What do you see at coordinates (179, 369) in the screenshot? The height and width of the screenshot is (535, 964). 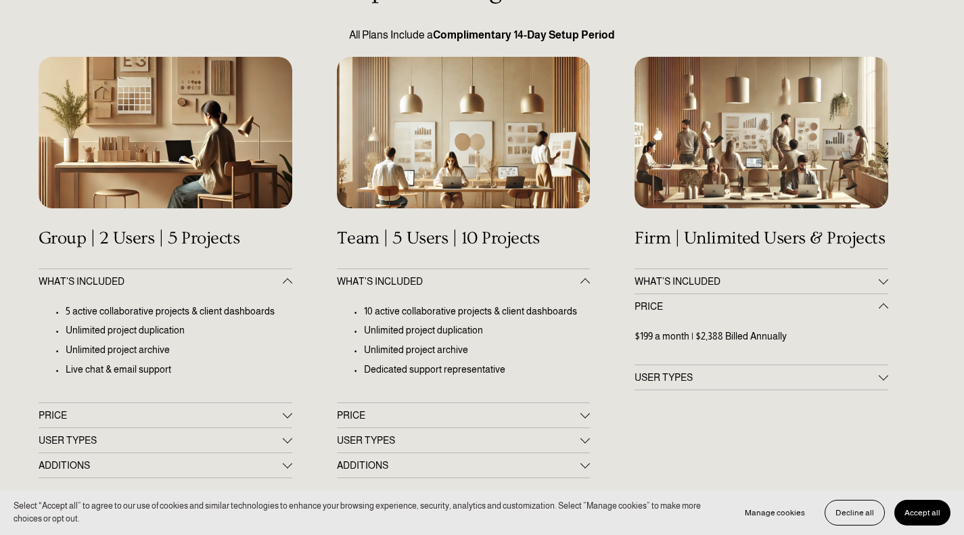 I see `p: Live chat & email support` at bounding box center [179, 369].